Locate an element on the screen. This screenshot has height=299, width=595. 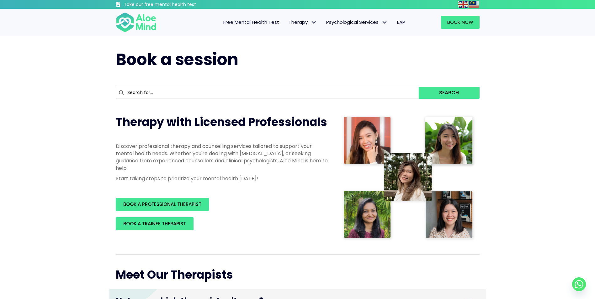
img: Therapist collage is located at coordinates (408, 178).